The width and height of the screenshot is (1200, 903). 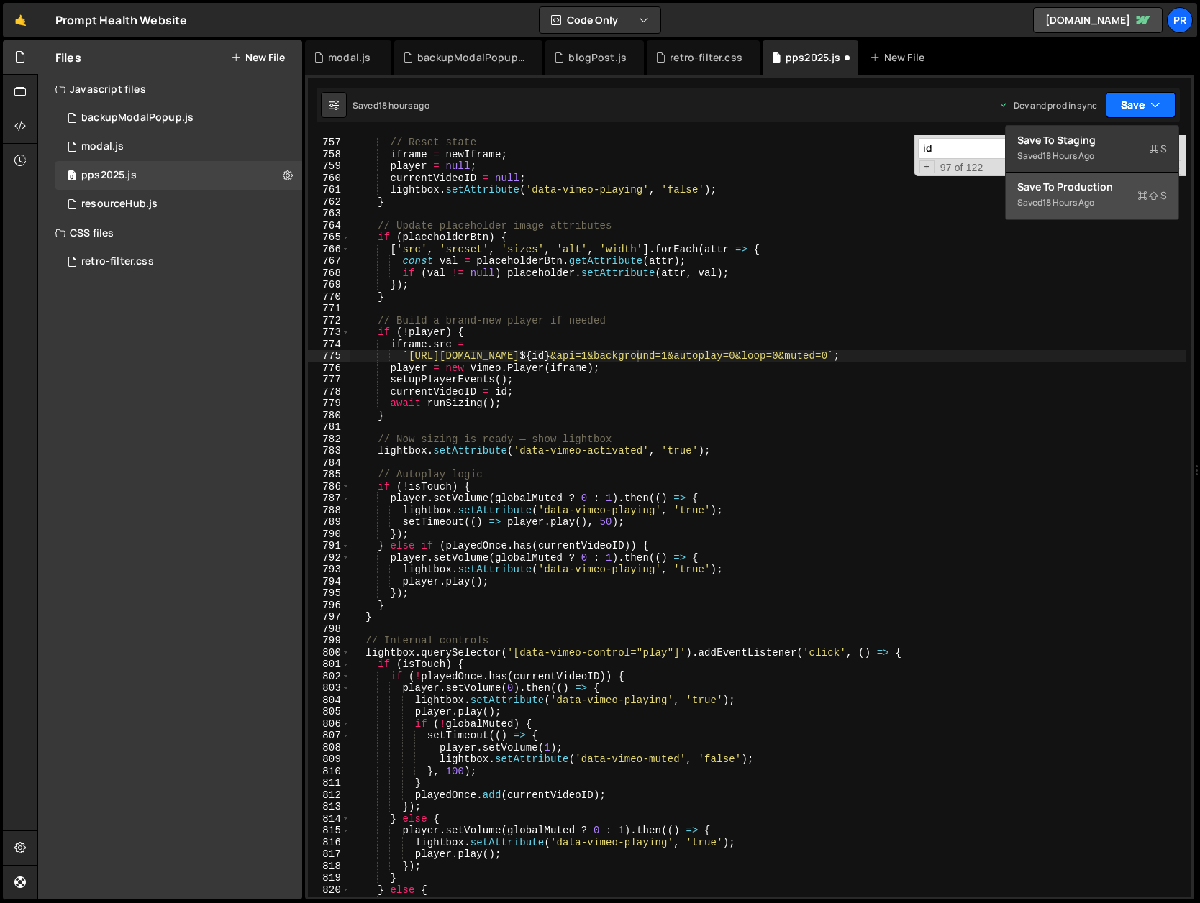 I want to click on button: Save to StagingS Saved18 hours ago, so click(x=1092, y=149).